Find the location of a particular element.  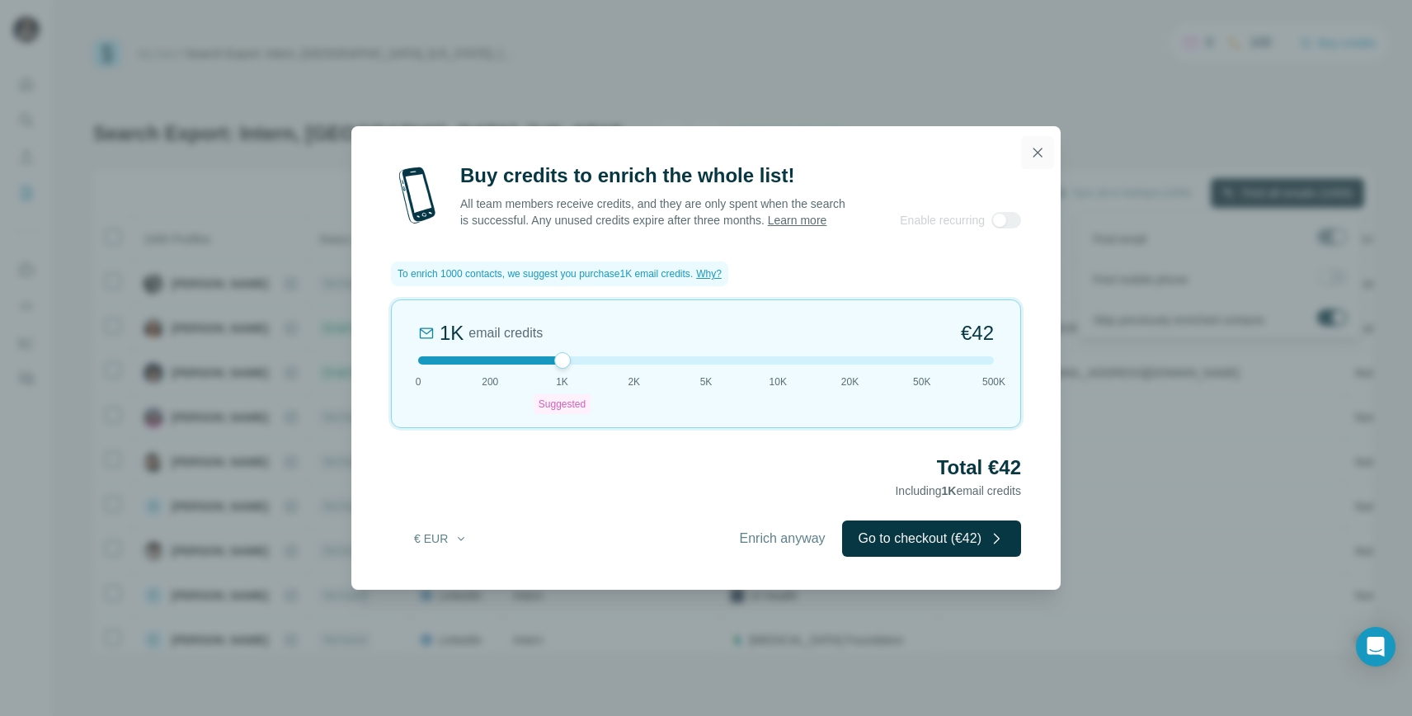

img: mobile-phone is located at coordinates (417, 195).